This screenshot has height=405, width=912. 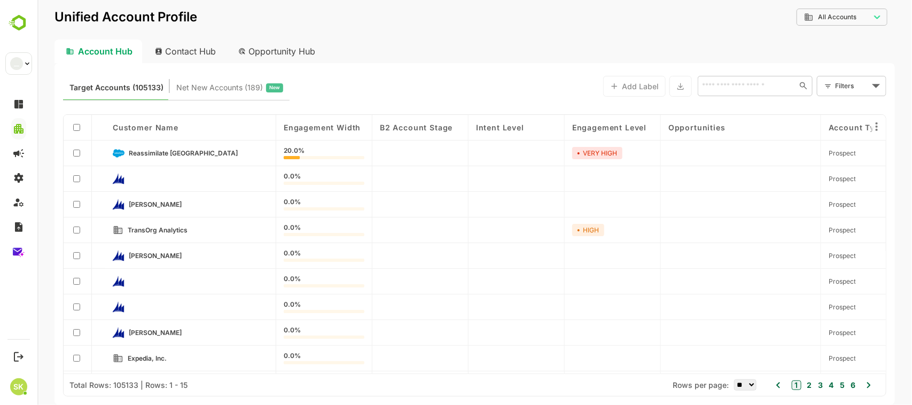 I want to click on button: 6, so click(x=814, y=385).